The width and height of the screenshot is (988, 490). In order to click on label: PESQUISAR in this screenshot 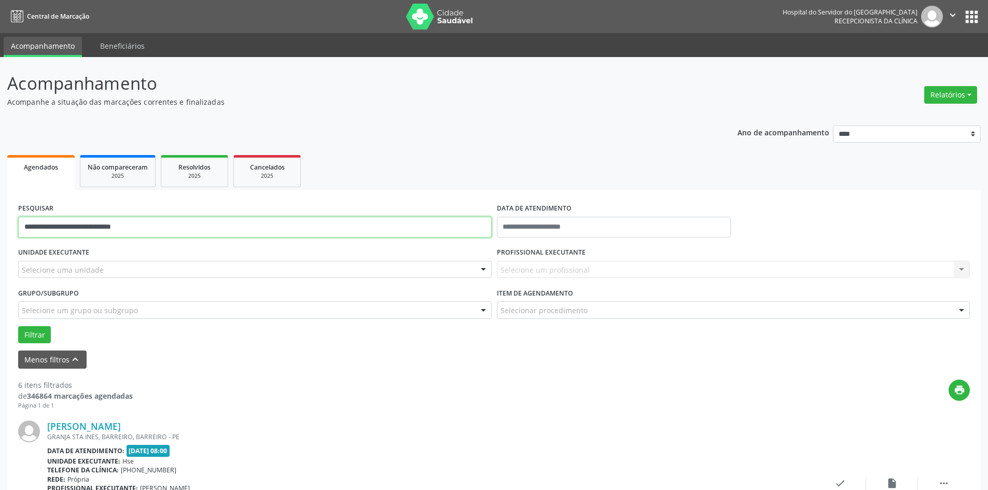, I will do `click(36, 209)`.